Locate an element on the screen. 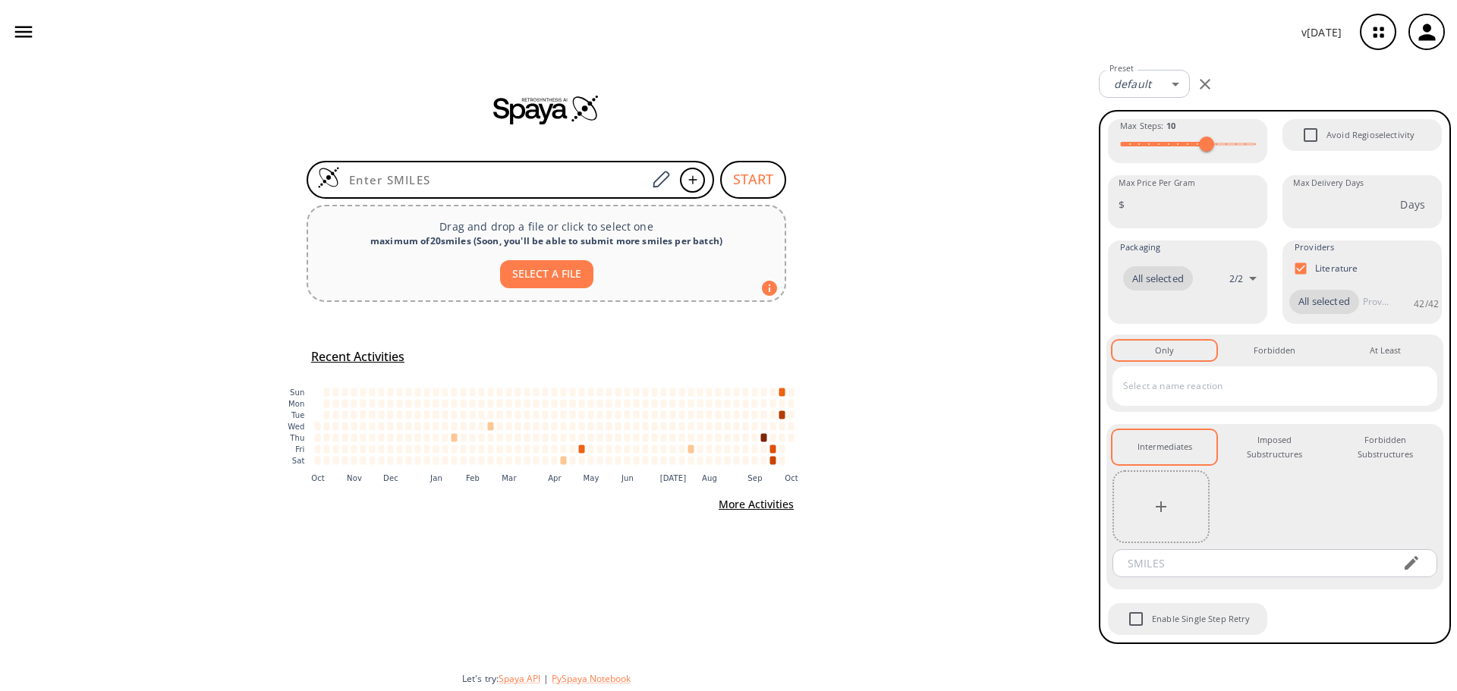 This screenshot has height=691, width=1457. g: y-axis tick label is located at coordinates (296, 427).